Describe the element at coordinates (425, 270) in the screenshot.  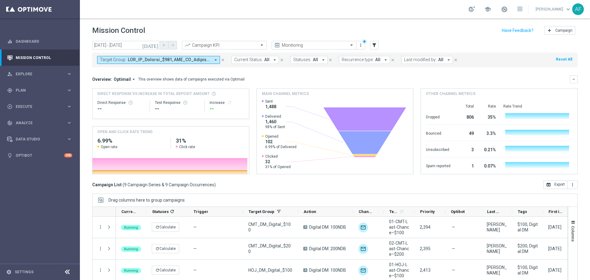
I see `span: 2,413` at that location.